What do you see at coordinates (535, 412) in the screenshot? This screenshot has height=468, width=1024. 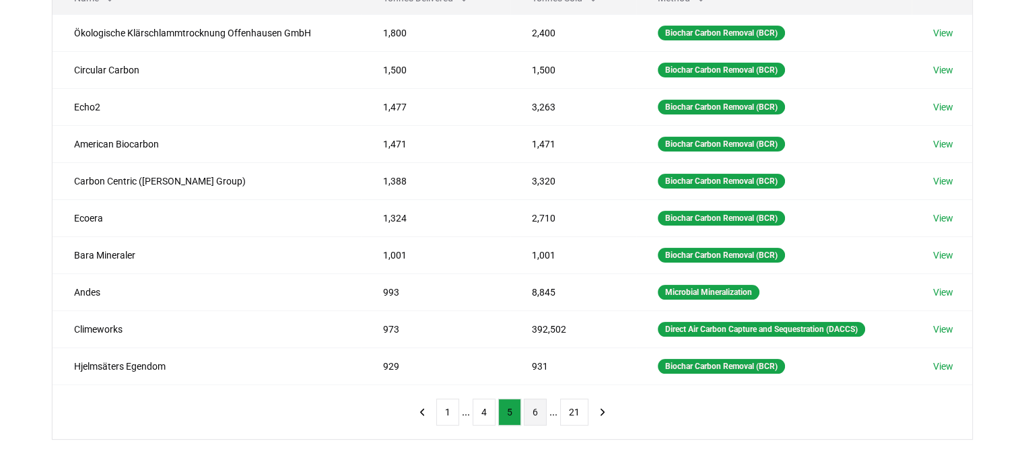 I see `button: 6` at bounding box center [535, 412].